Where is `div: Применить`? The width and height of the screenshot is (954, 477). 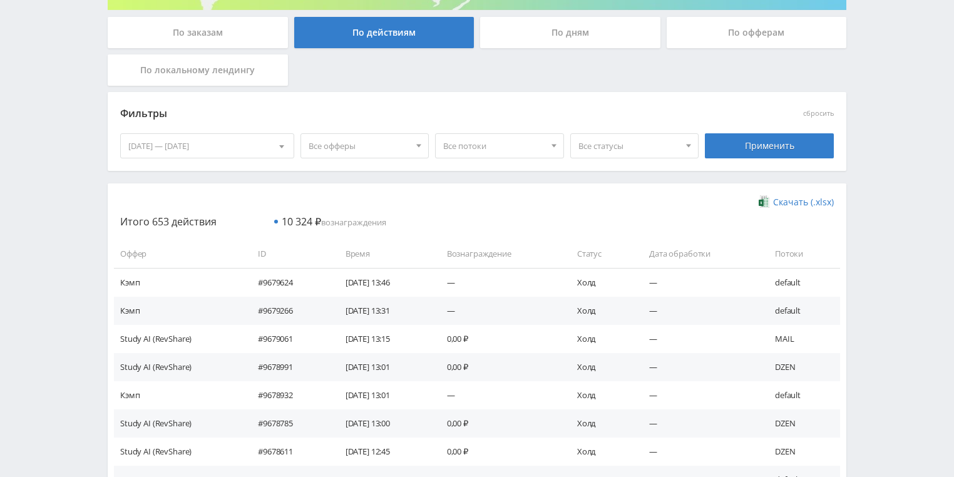 div: Применить is located at coordinates (769, 146).